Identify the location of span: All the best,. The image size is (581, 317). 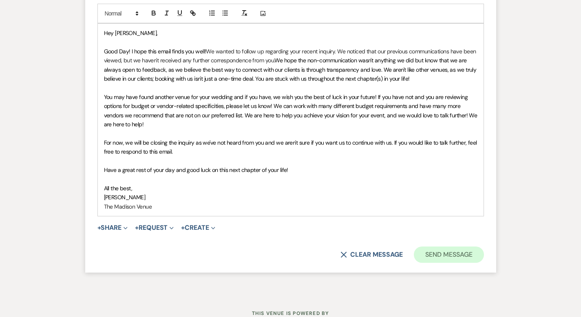
(118, 188).